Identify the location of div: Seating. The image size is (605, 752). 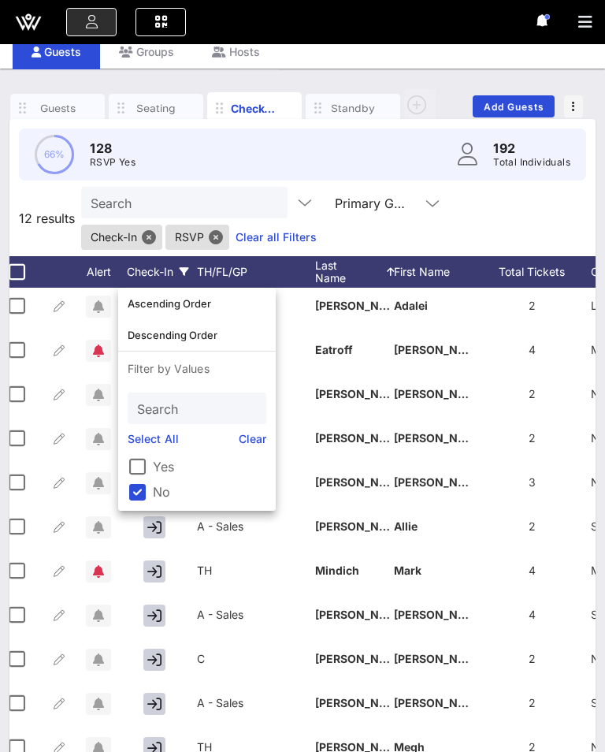
(156, 108).